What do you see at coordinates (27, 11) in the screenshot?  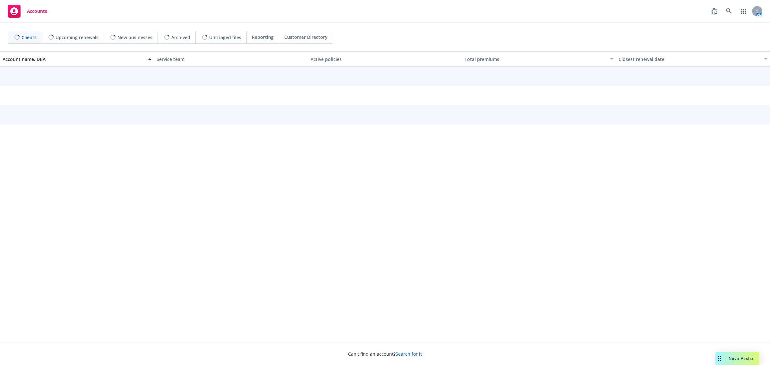 I see `a: Accounts` at bounding box center [27, 11].